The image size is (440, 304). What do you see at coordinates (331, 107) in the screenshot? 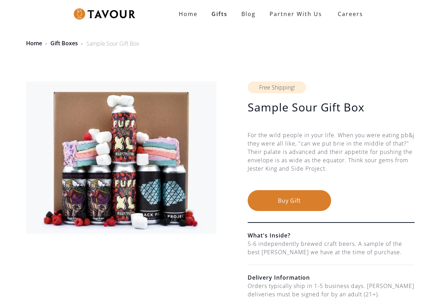
I see `h1: Sample Sour Gift Box` at bounding box center [331, 107].